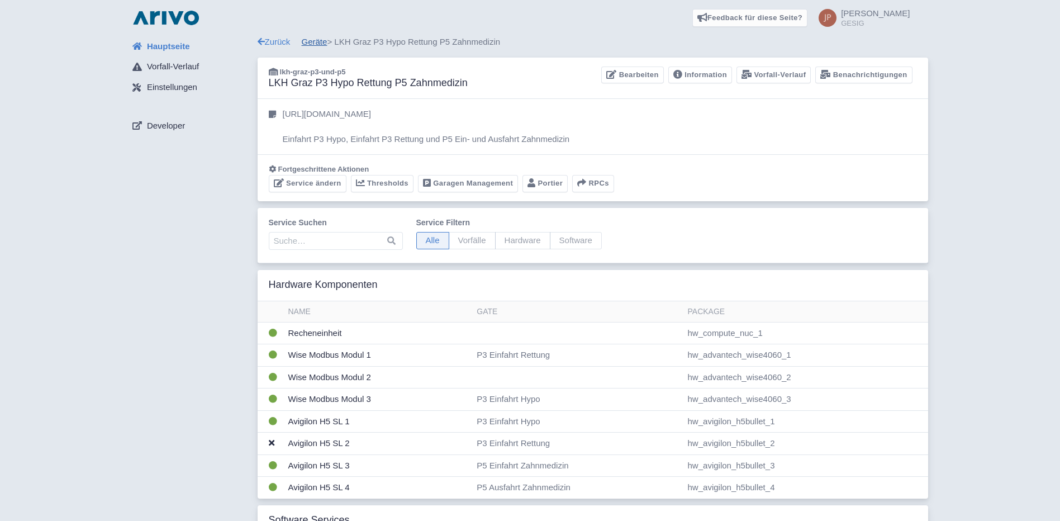 Image resolution: width=1060 pixels, height=521 pixels. Describe the element at coordinates (805, 443) in the screenshot. I see `td: hw_avigilon_h5bullet_2` at that location.